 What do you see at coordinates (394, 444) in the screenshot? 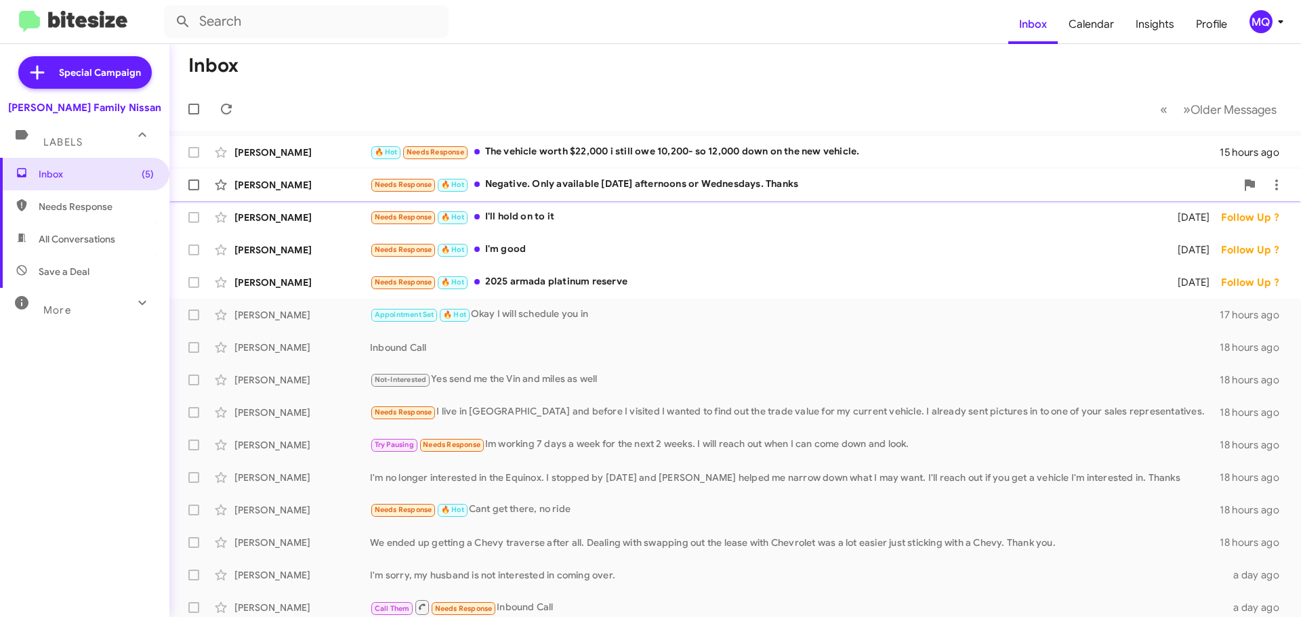
I see `span: Try Pausing` at bounding box center [394, 444].